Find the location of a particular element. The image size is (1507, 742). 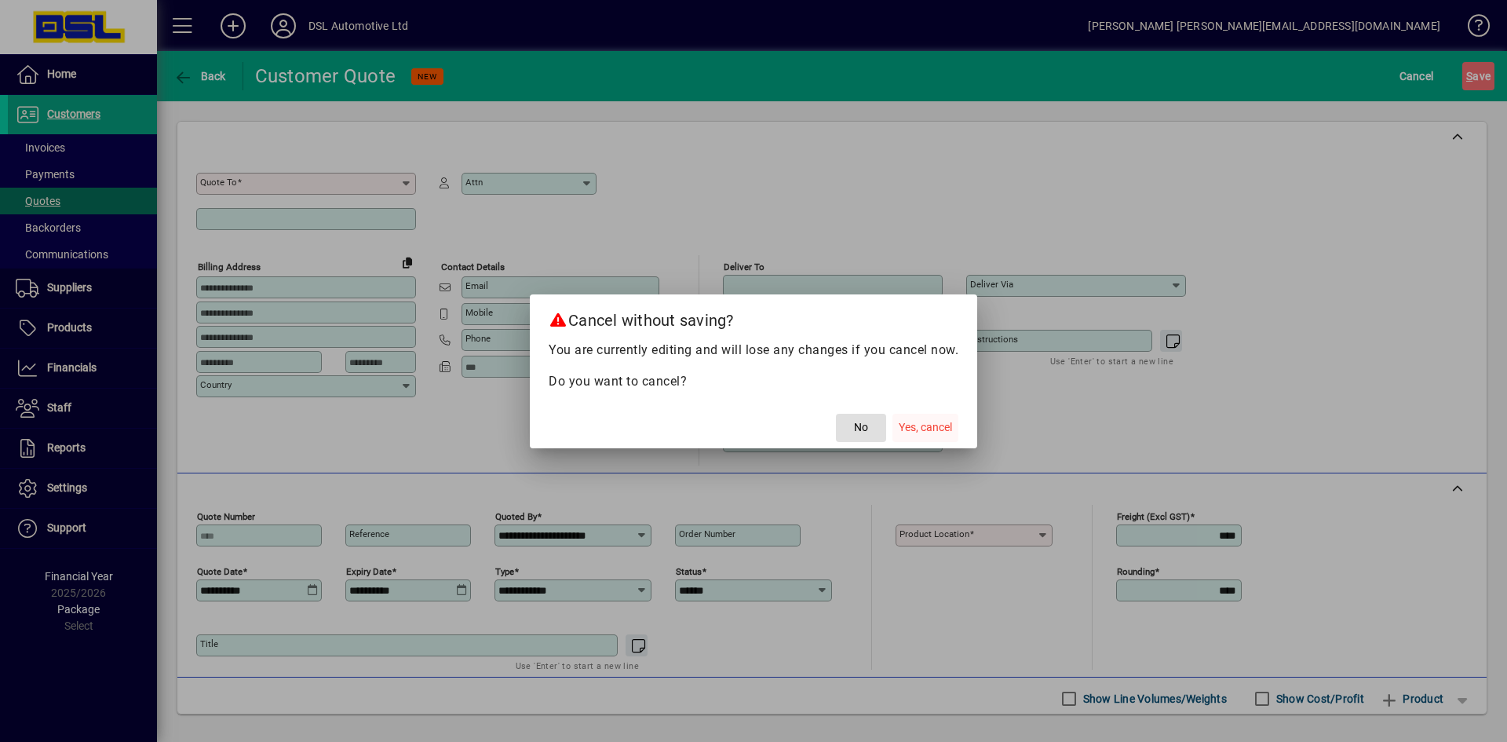

h2: Cancel without saving? is located at coordinates (754, 317).